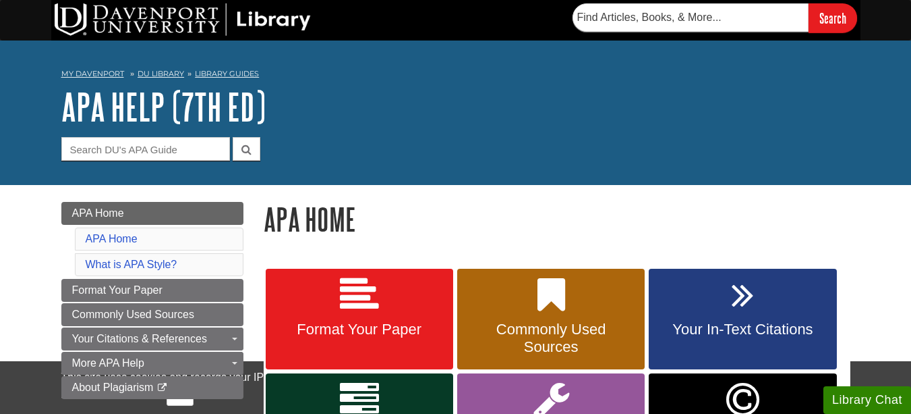  I want to click on a: About Plagiarism, so click(152, 387).